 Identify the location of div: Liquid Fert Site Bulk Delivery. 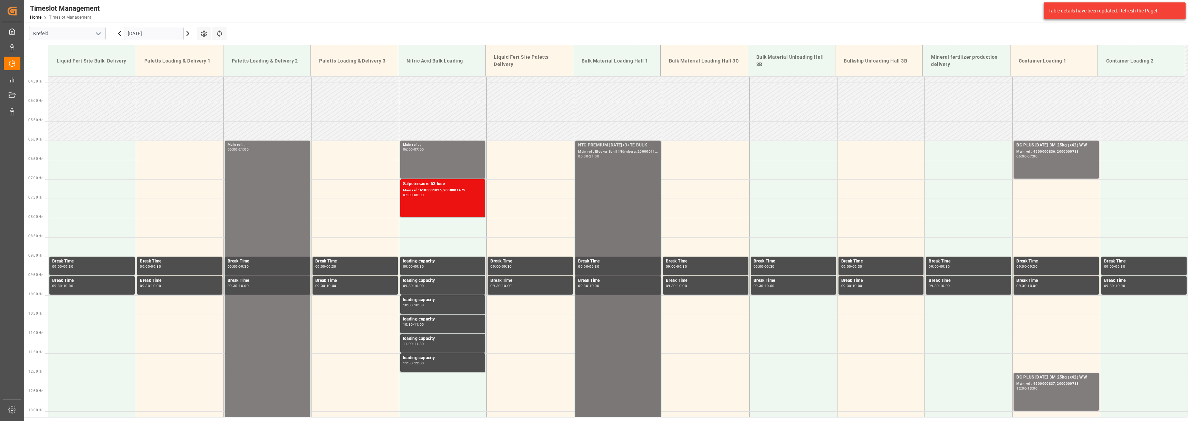
(92, 61).